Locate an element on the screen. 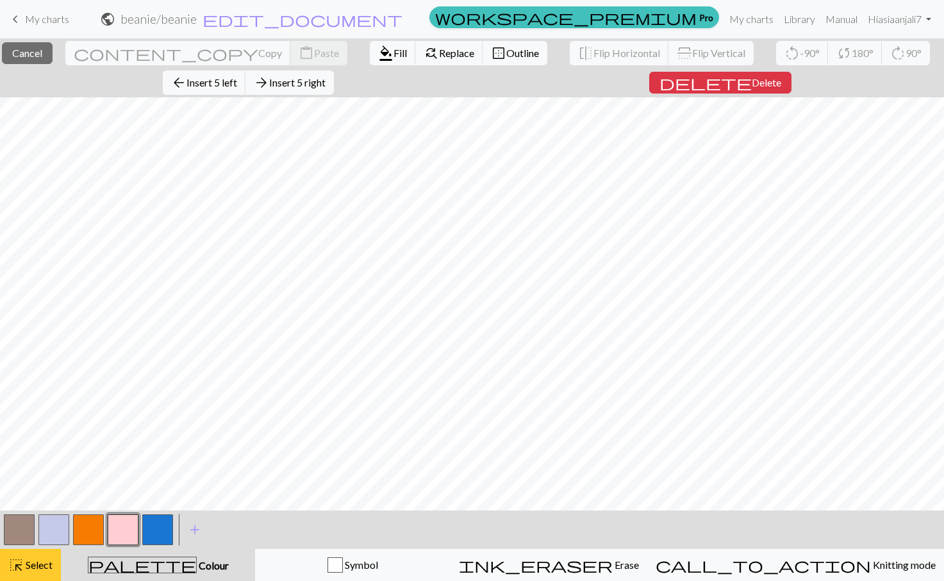  span: Fill is located at coordinates (400, 53).